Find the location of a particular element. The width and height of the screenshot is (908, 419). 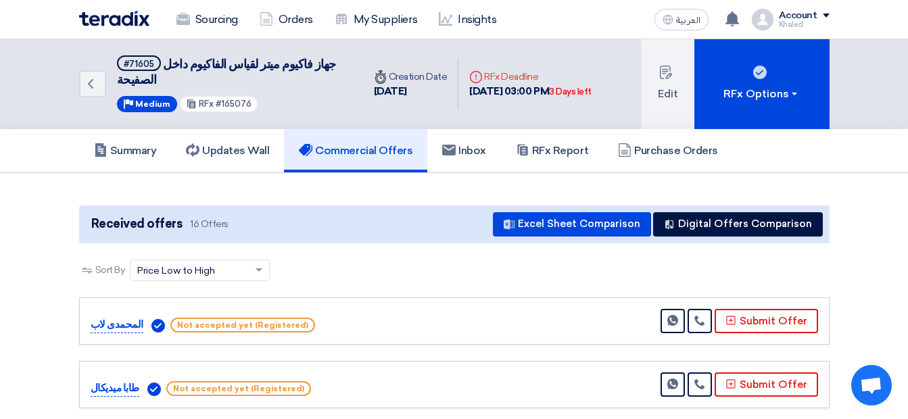

a: Summary is located at coordinates (125, 151).